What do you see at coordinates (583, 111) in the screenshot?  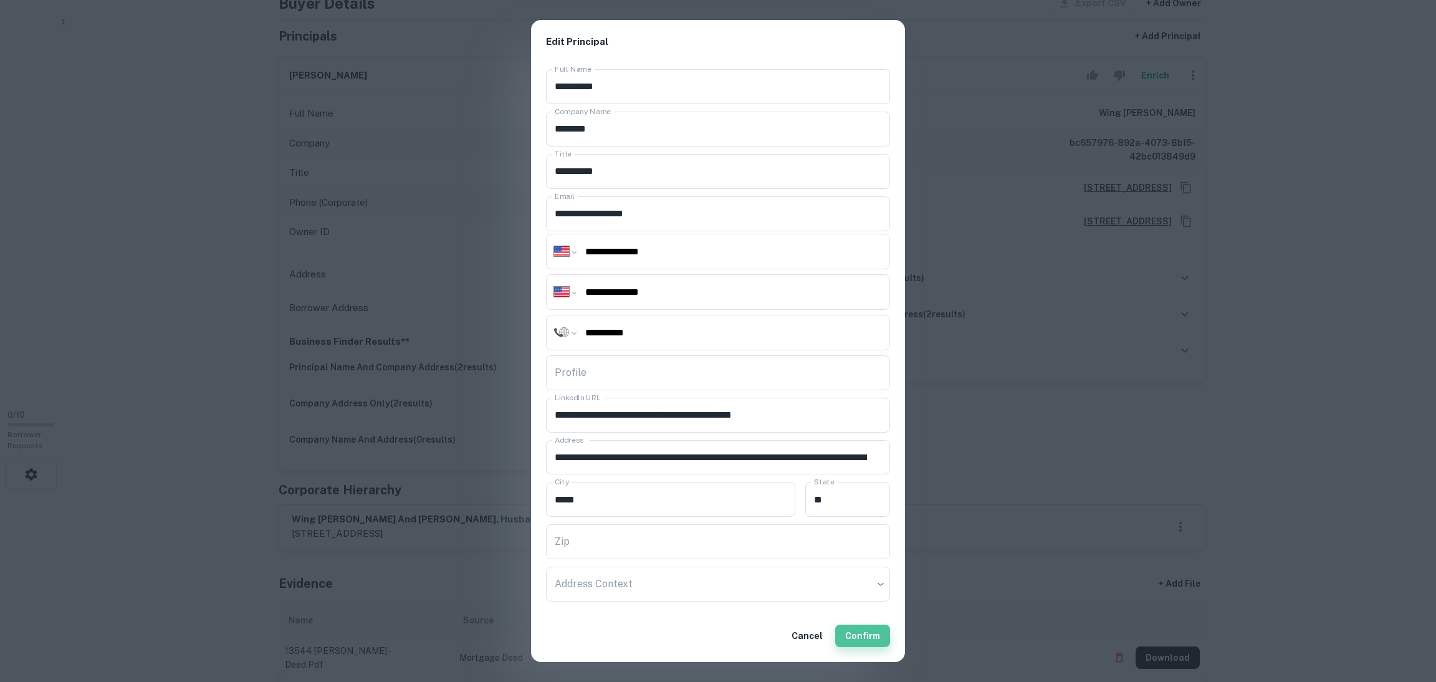 I see `label: Company Name` at bounding box center [583, 111].